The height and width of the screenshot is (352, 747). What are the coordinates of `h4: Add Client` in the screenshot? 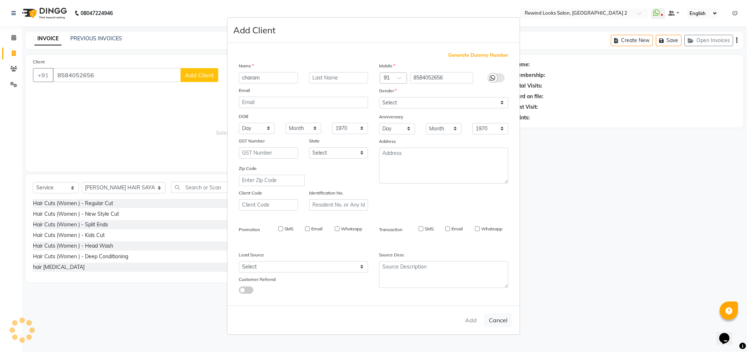 It's located at (254, 30).